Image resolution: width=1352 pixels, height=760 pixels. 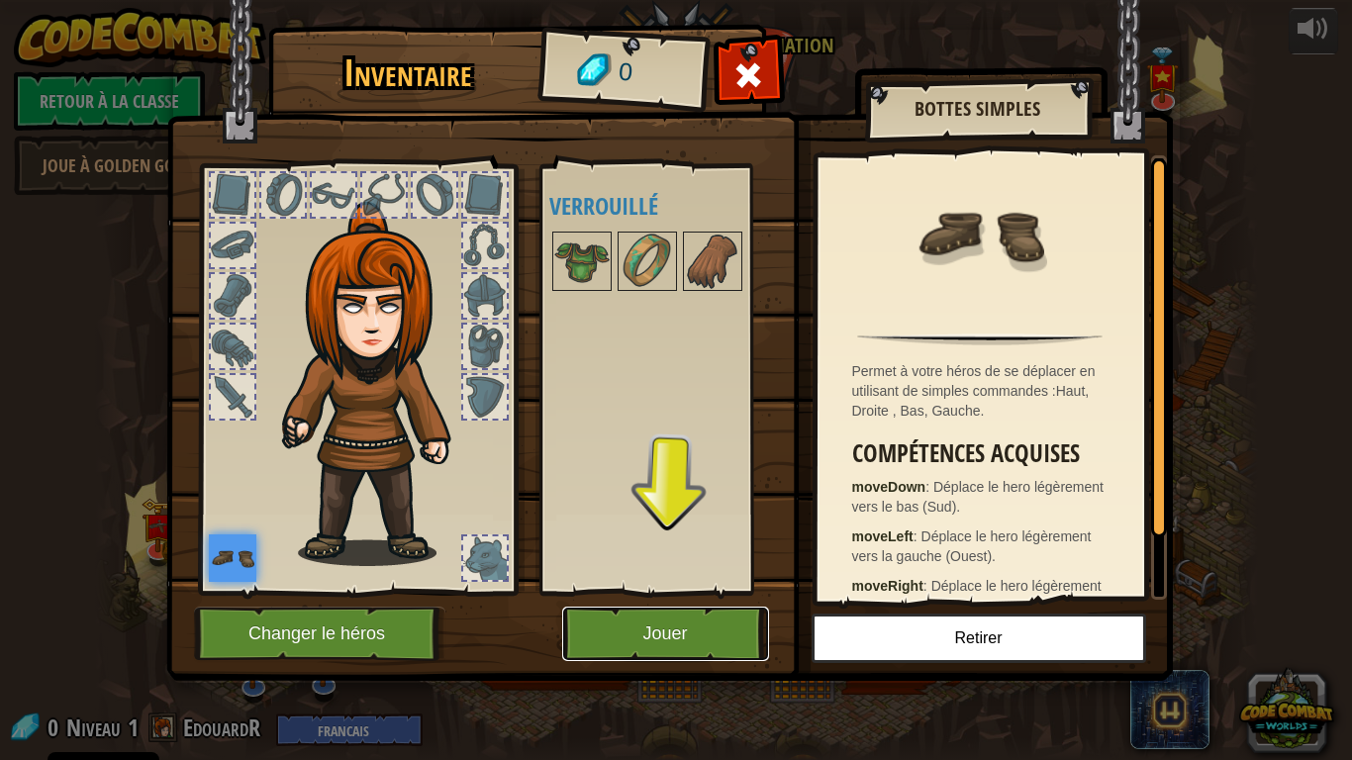 What do you see at coordinates (666, 206) in the screenshot?
I see `h4: Verrouillé` at bounding box center [666, 206].